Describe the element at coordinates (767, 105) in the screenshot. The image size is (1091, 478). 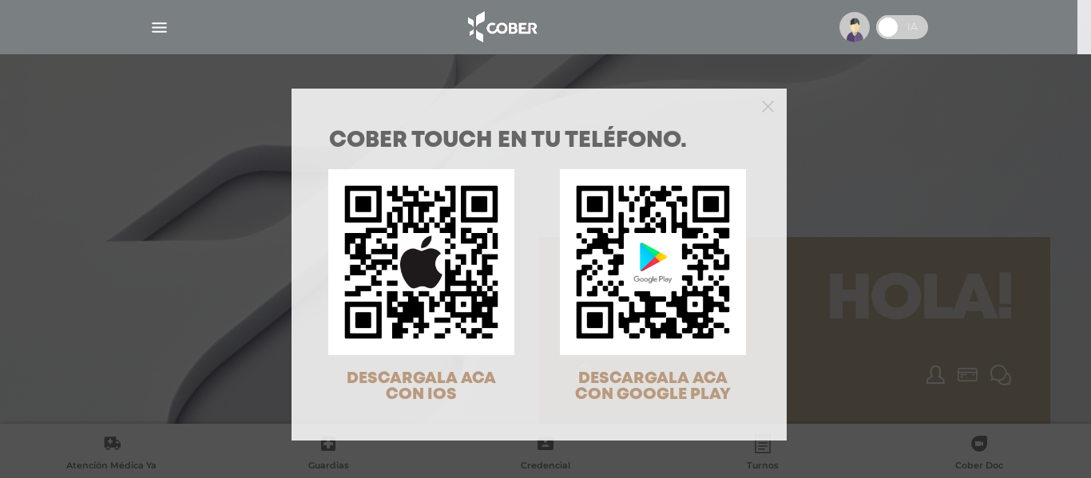
I see `button: Close` at that location.